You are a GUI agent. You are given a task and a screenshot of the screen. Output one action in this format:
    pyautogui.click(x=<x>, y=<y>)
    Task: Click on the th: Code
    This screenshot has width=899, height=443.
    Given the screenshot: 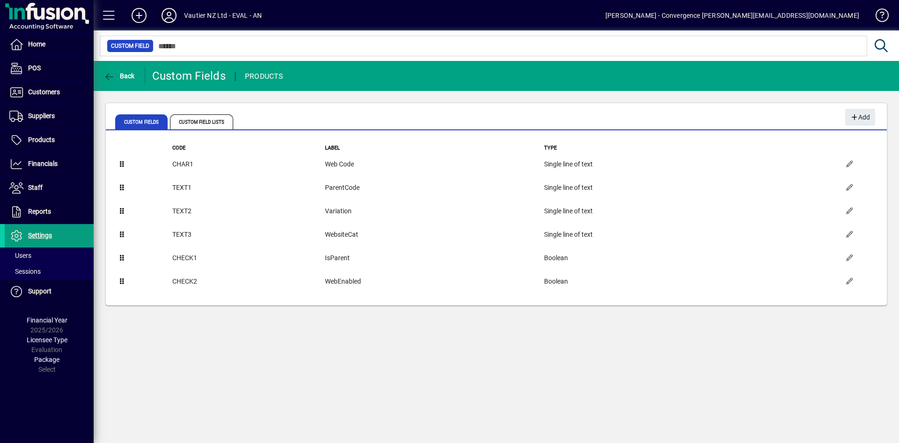 What is the action you would take?
    pyautogui.click(x=248, y=148)
    